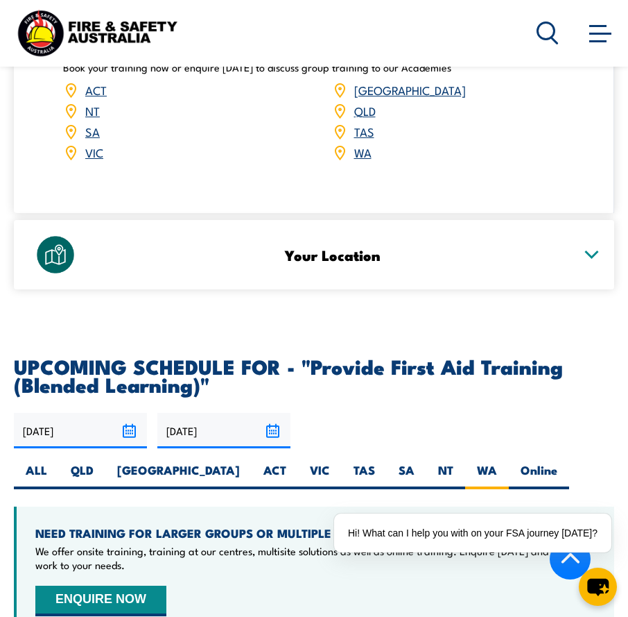 The width and height of the screenshot is (628, 617). I want to click on label: NT, so click(446, 475).